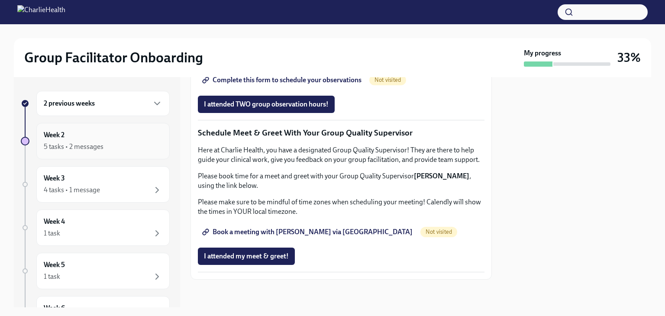 The width and height of the screenshot is (665, 316). What do you see at coordinates (341, 155) in the screenshot?
I see `p: Here at Charlie Health, you have a designated Group Quality Supervisor! They are there to help gu...` at bounding box center [341, 155].